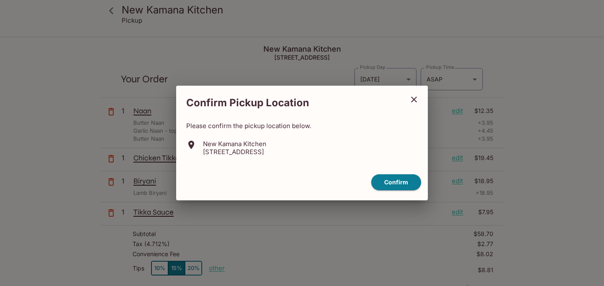 The height and width of the screenshot is (286, 604). I want to click on button: close, so click(414, 99).